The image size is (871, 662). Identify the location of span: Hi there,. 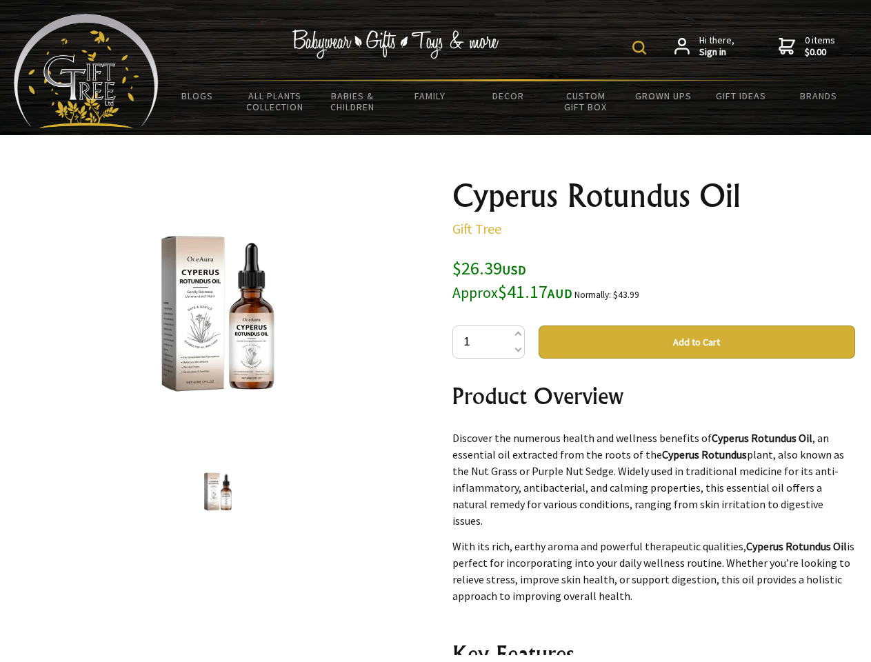
(716, 46).